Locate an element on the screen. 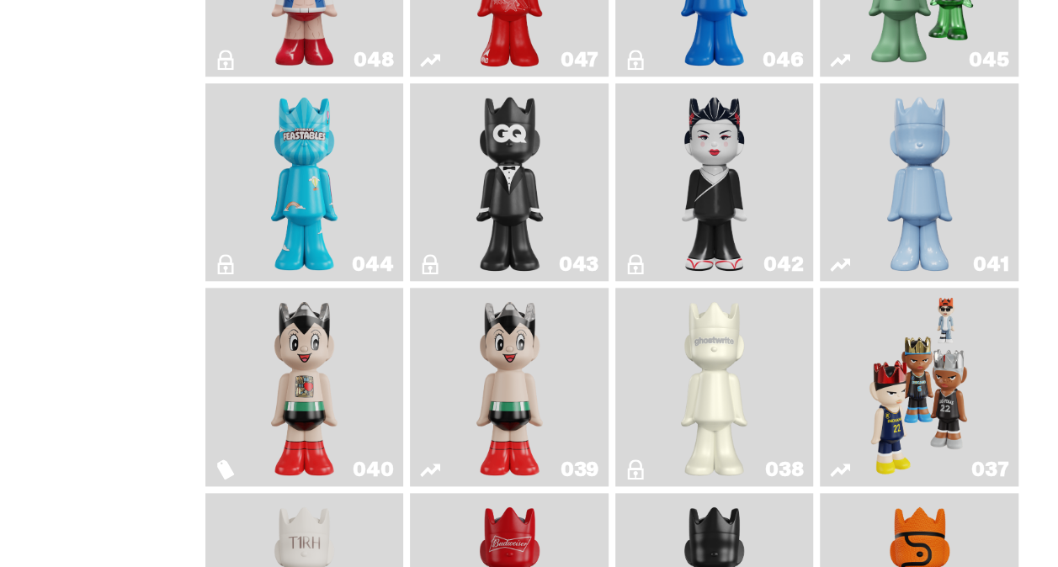  div: 046 is located at coordinates (783, 60).